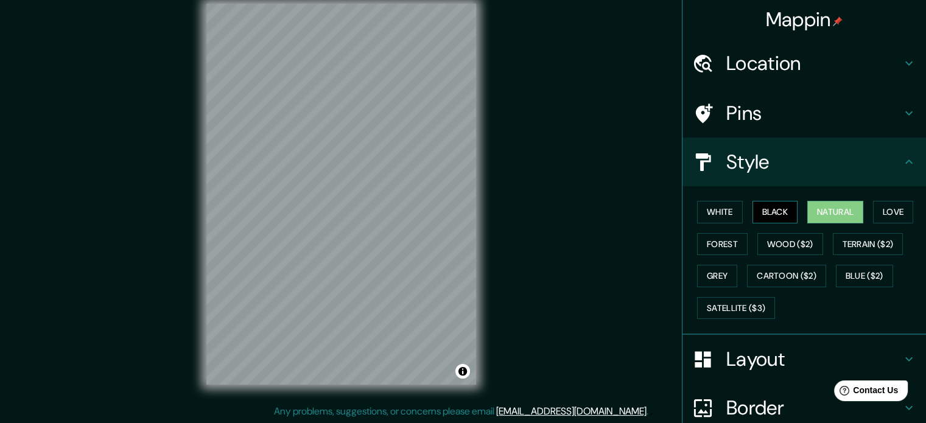  Describe the element at coordinates (775, 212) in the screenshot. I see `button: Black` at that location.